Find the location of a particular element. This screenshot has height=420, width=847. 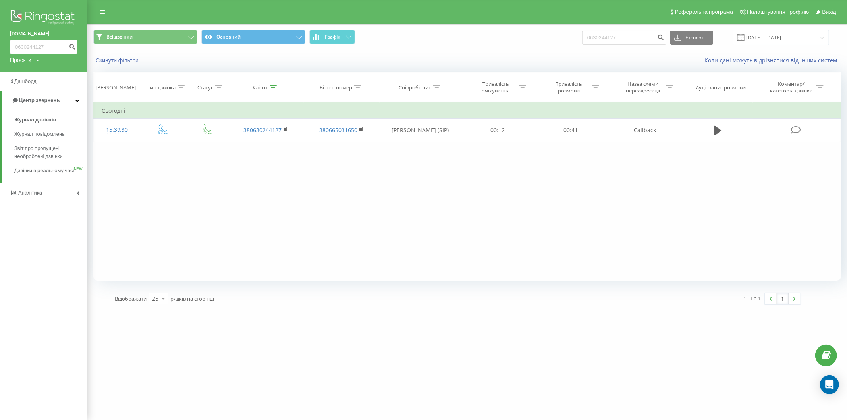

span: Реферальна програма is located at coordinates (704, 12).